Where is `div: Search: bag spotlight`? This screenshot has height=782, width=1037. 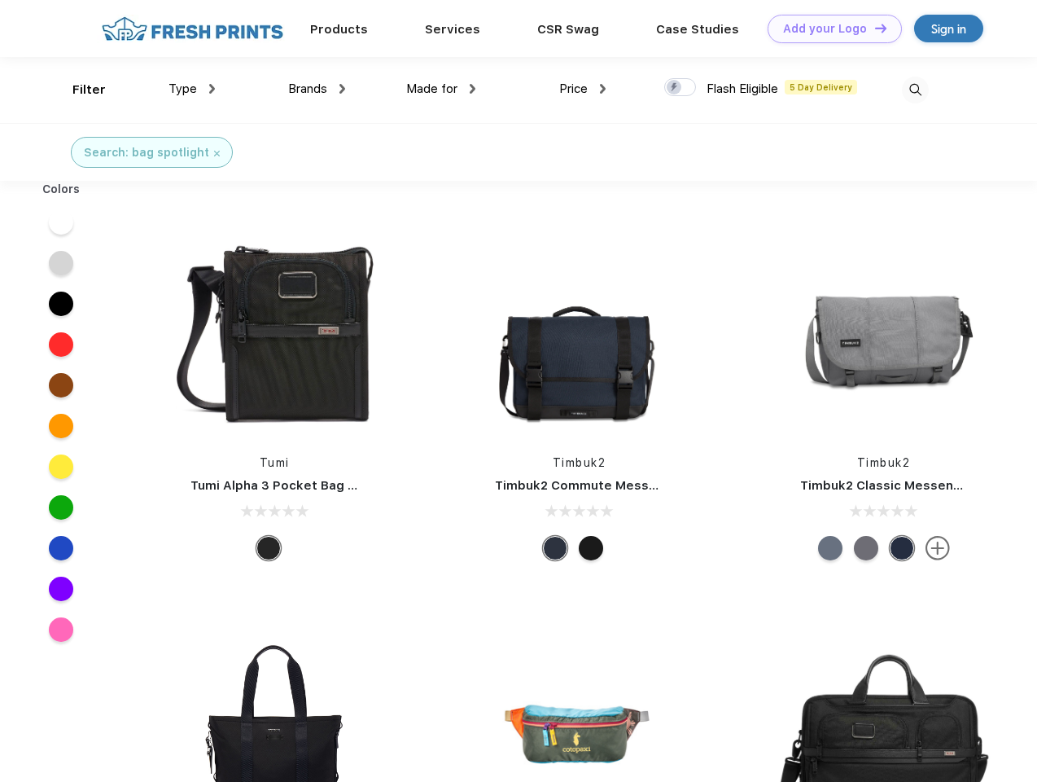 div: Search: bag spotlight is located at coordinates (147, 152).